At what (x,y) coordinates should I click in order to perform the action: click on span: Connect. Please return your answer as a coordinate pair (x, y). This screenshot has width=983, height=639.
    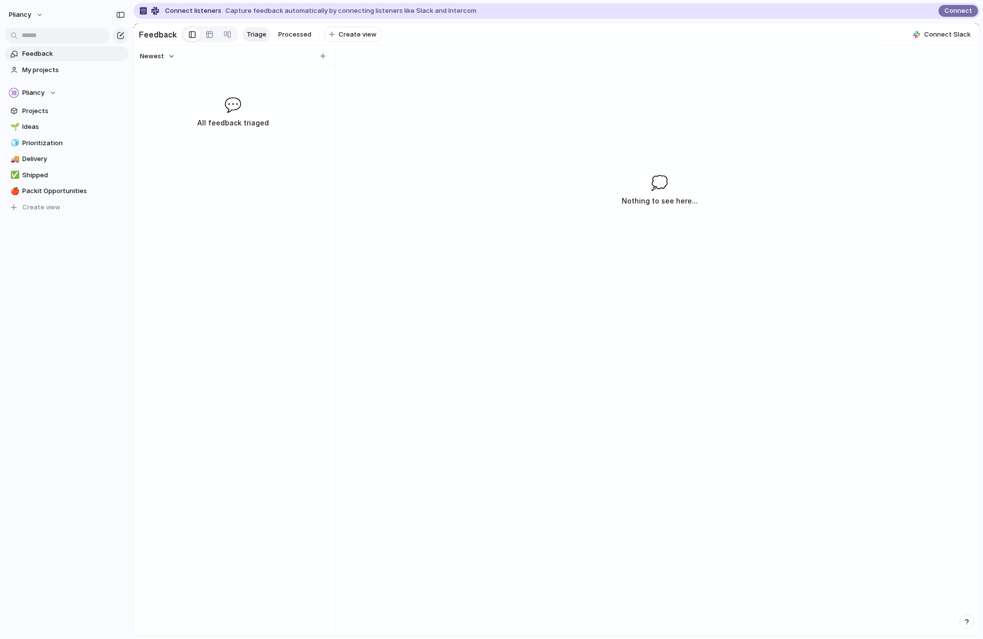
    Looking at the image, I should click on (958, 11).